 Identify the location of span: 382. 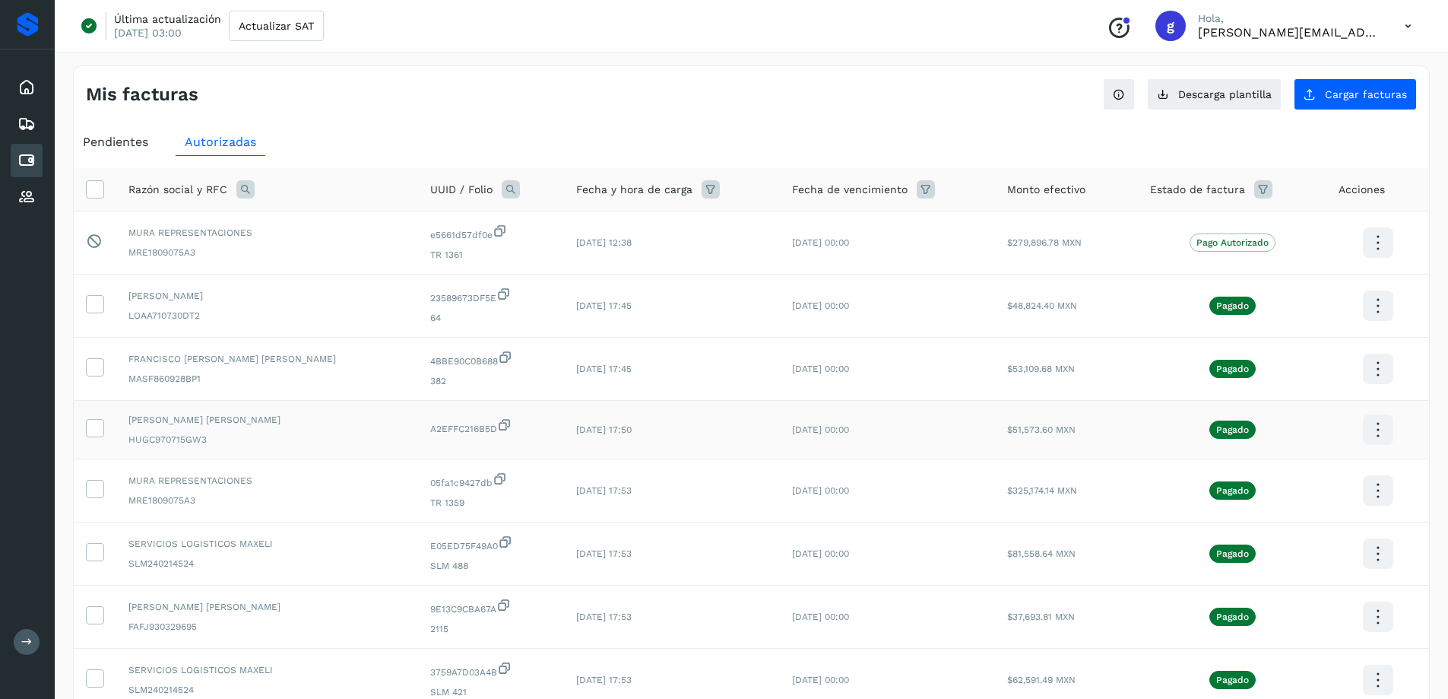
(491, 381).